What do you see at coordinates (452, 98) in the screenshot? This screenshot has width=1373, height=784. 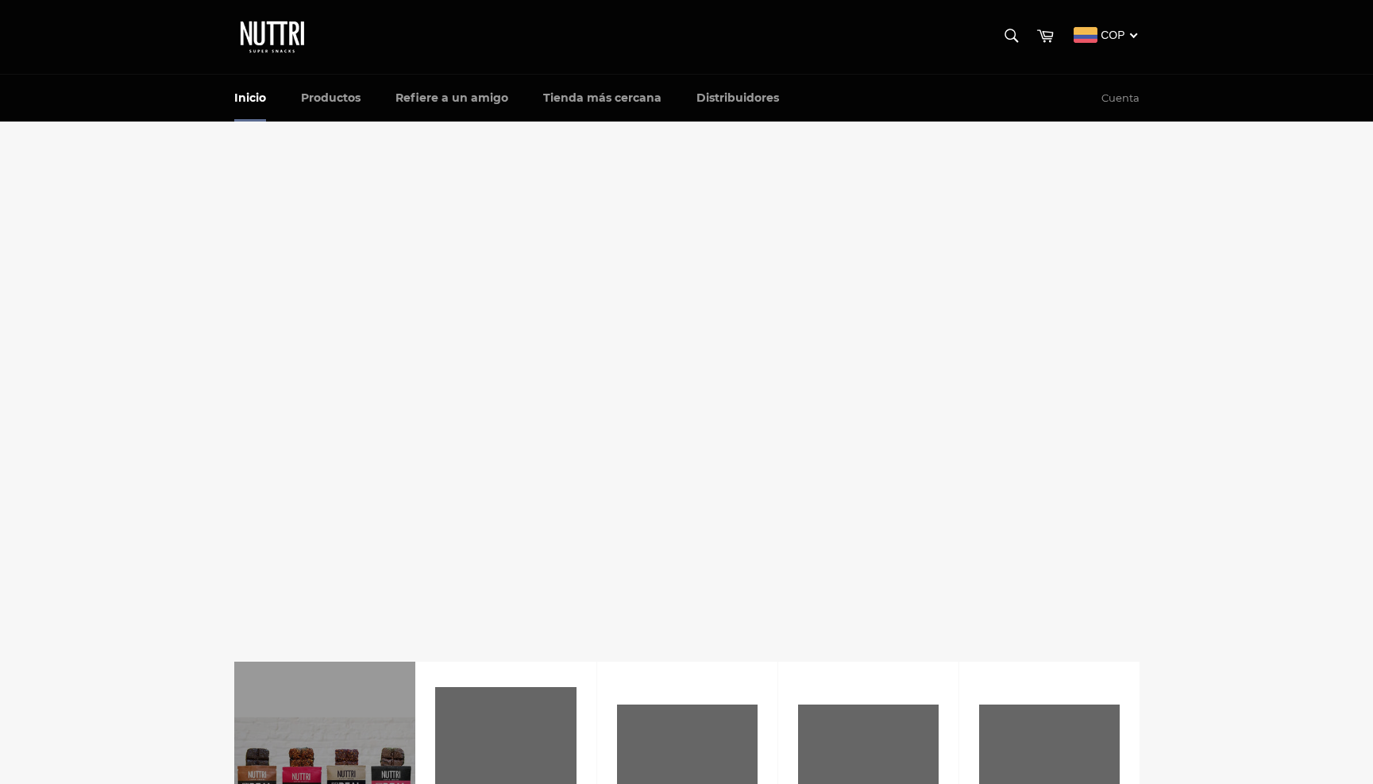 I see `a: Refiere a un amigo` at bounding box center [452, 98].